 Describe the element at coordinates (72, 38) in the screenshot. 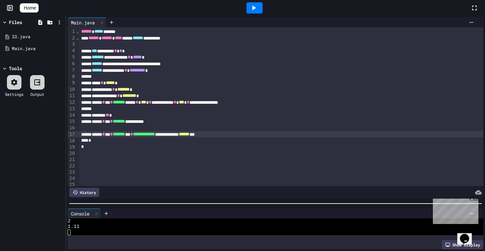

I see `div: 2` at that location.